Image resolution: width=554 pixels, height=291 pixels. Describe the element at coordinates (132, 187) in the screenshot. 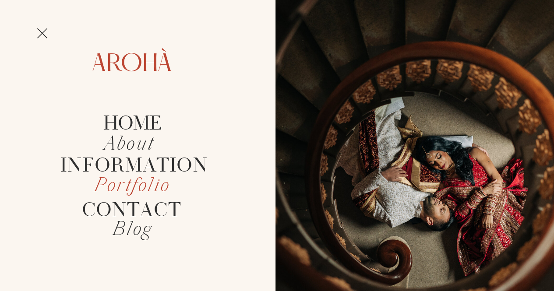

I see `h2: Portfolio` at that location.